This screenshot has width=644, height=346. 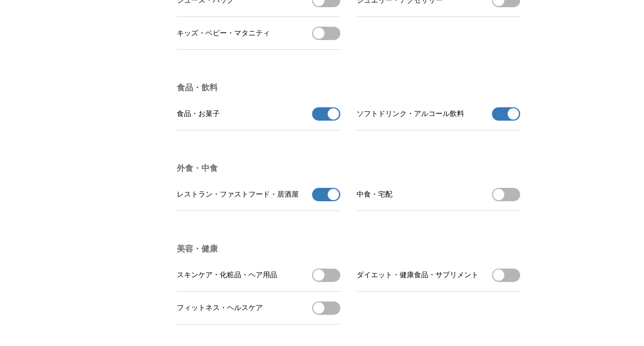 I want to click on span: ダイエット・健康食品・サプリメント, so click(x=418, y=275).